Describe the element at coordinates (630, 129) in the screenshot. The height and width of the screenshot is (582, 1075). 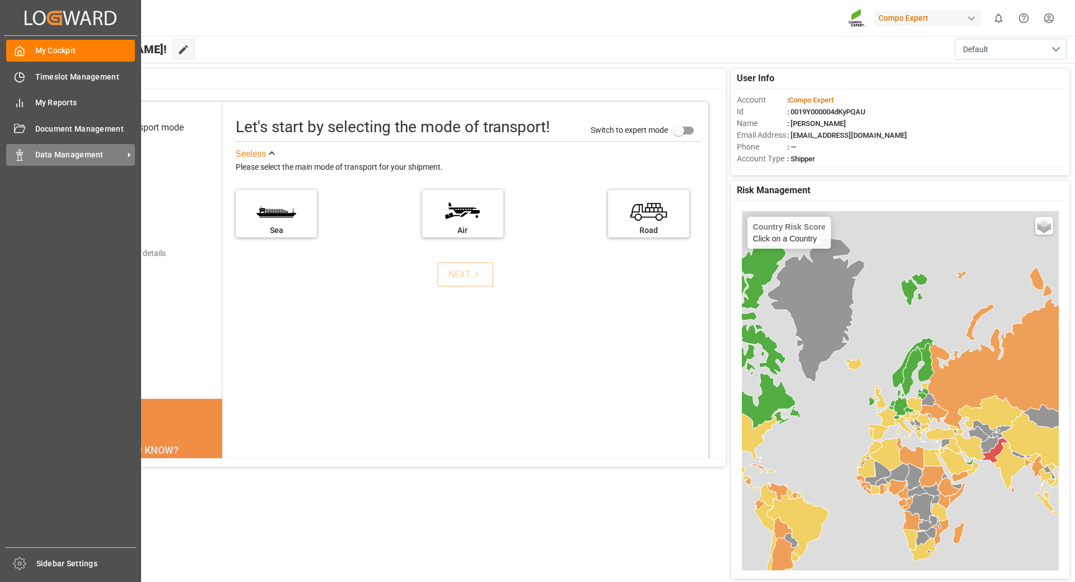
I see `span: Switch to expert mode` at that location.